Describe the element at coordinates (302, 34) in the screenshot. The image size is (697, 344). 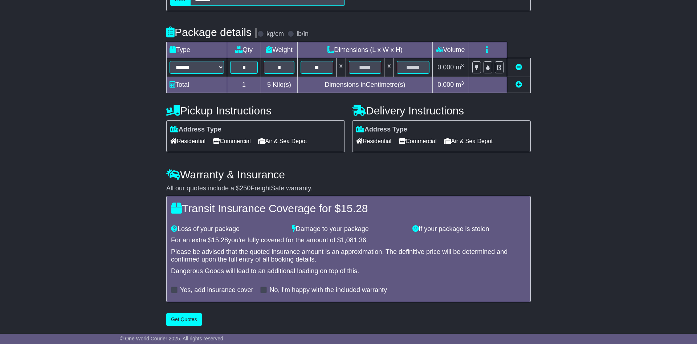
I see `label: lb/in` at that location.